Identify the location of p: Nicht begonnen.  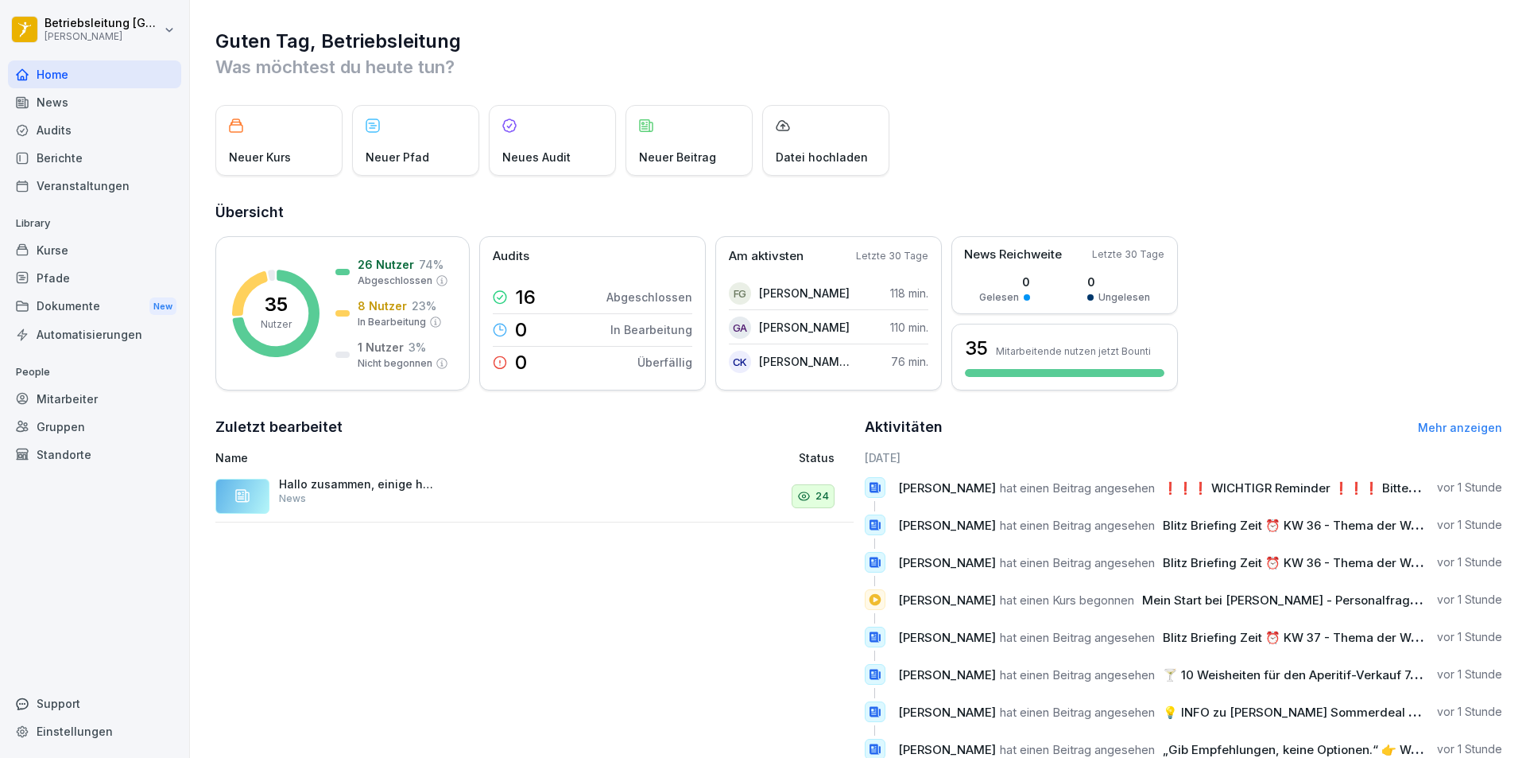
(395, 363).